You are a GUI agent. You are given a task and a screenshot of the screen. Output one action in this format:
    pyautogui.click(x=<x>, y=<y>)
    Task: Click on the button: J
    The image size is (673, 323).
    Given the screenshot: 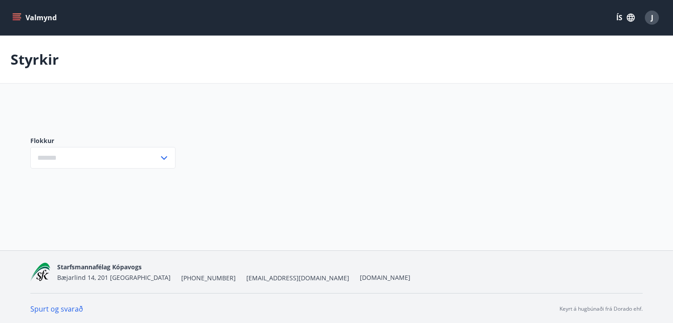 What is the action you would take?
    pyautogui.click(x=651, y=18)
    